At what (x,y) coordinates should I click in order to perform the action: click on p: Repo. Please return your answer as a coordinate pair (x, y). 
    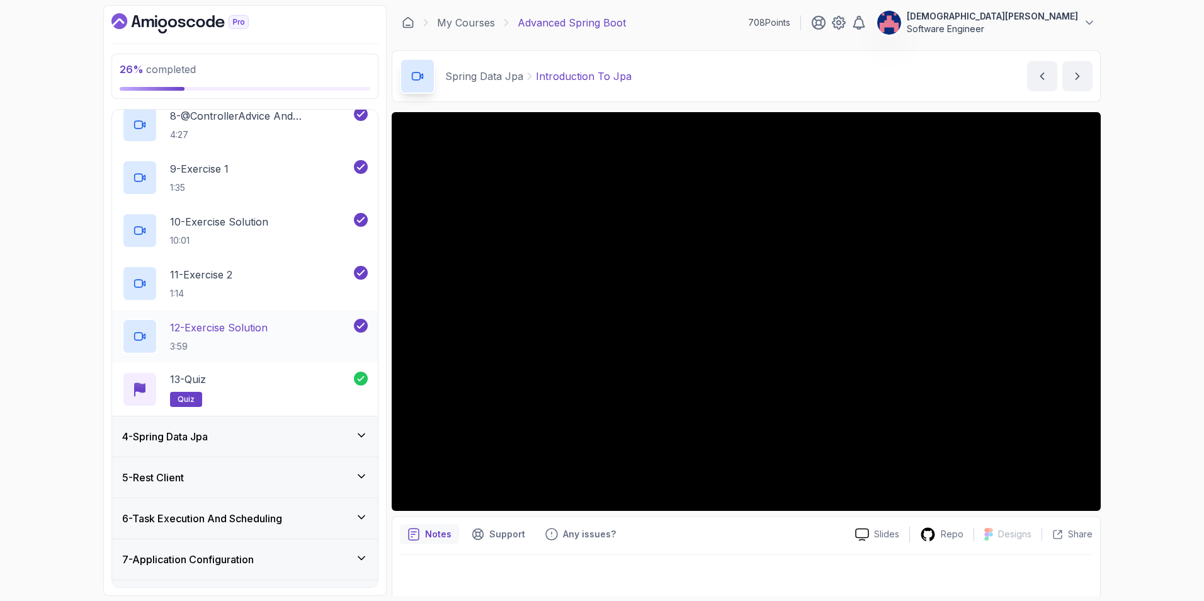
    Looking at the image, I should click on (952, 534).